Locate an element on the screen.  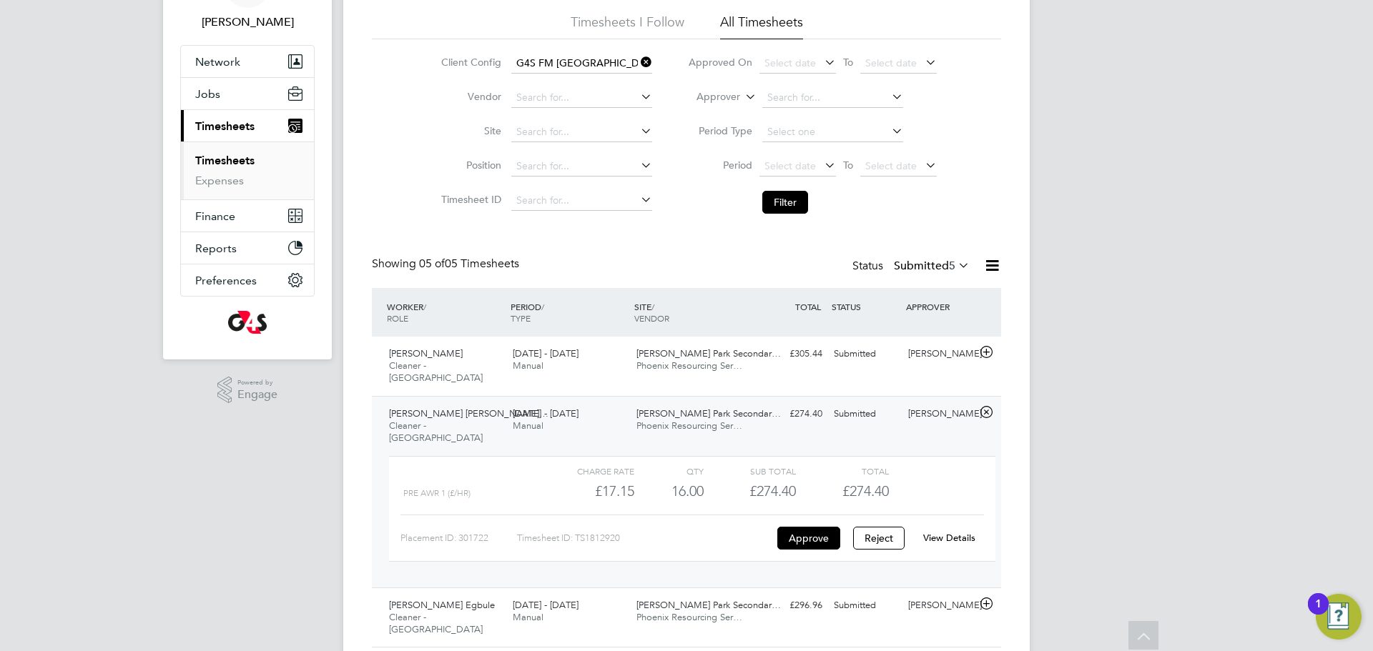
div: SITE is located at coordinates (692, 312).